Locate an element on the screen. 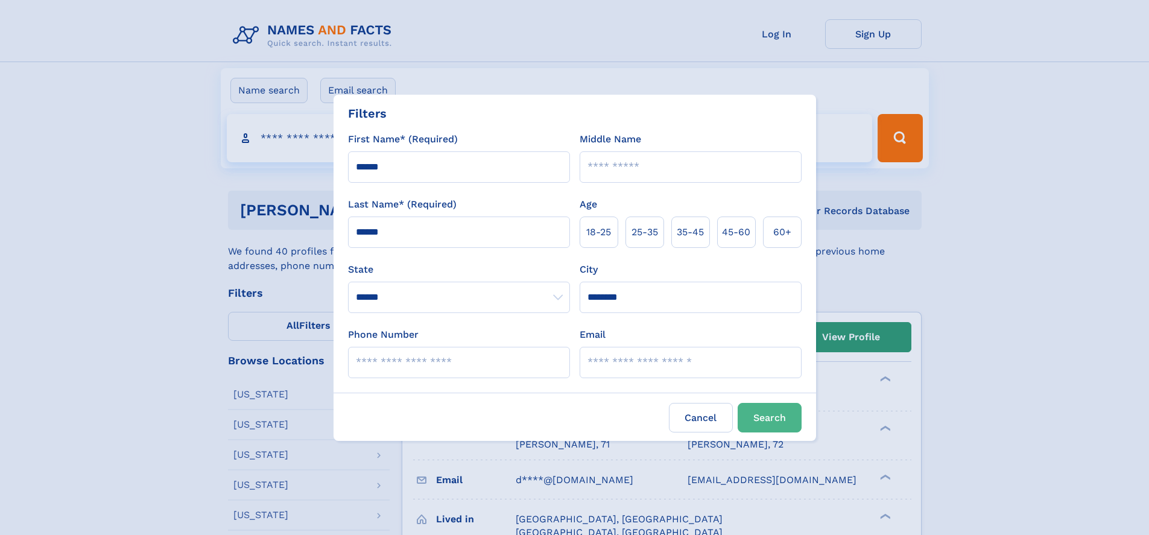  span: 25‑35 is located at coordinates (645, 232).